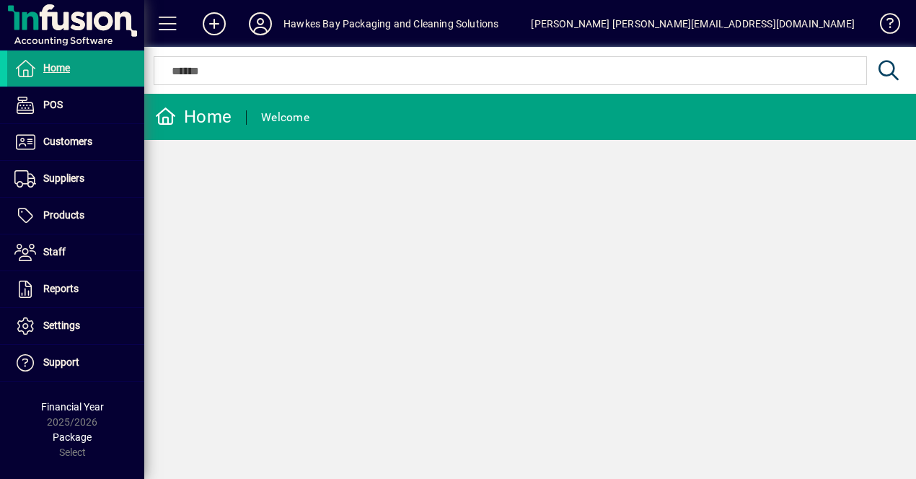 This screenshot has height=479, width=916. What do you see at coordinates (61, 289) in the screenshot?
I see `span: Reports` at bounding box center [61, 289].